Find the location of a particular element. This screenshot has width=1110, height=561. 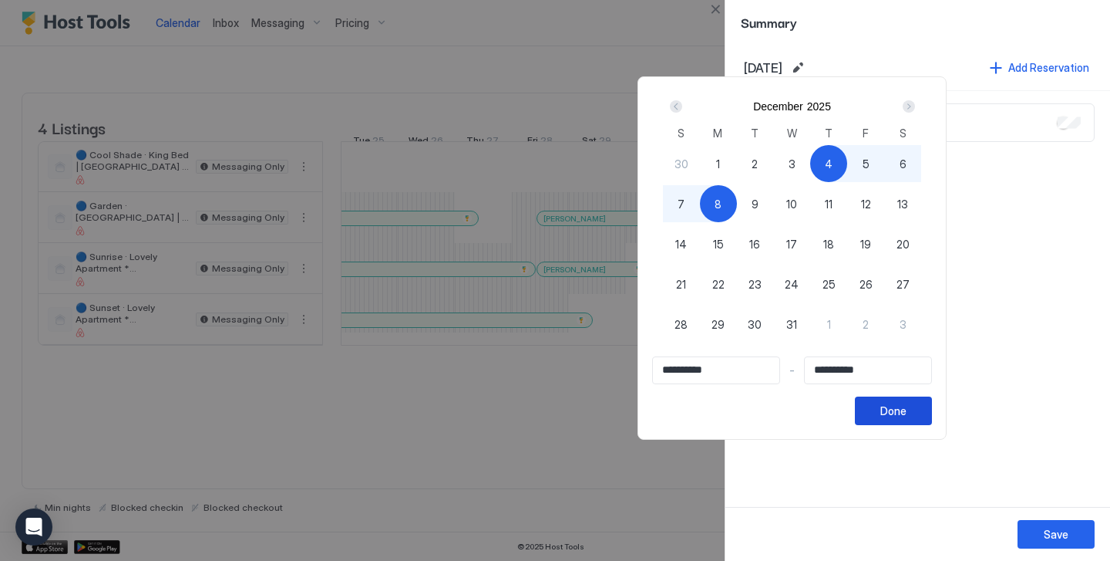

button: 9 is located at coordinates (755, 204).